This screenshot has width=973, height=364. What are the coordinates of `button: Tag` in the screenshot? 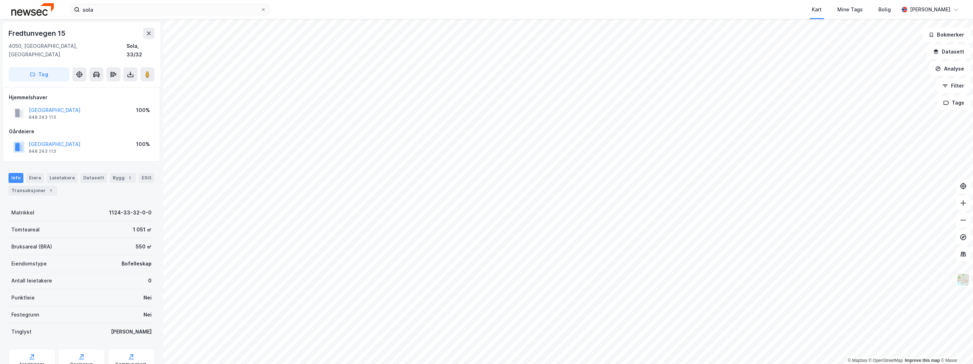 It's located at (39, 74).